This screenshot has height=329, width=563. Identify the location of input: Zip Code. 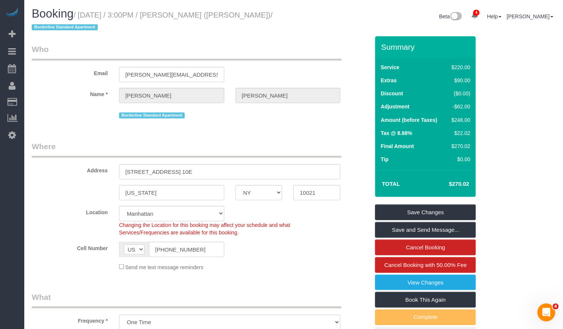
(317, 192).